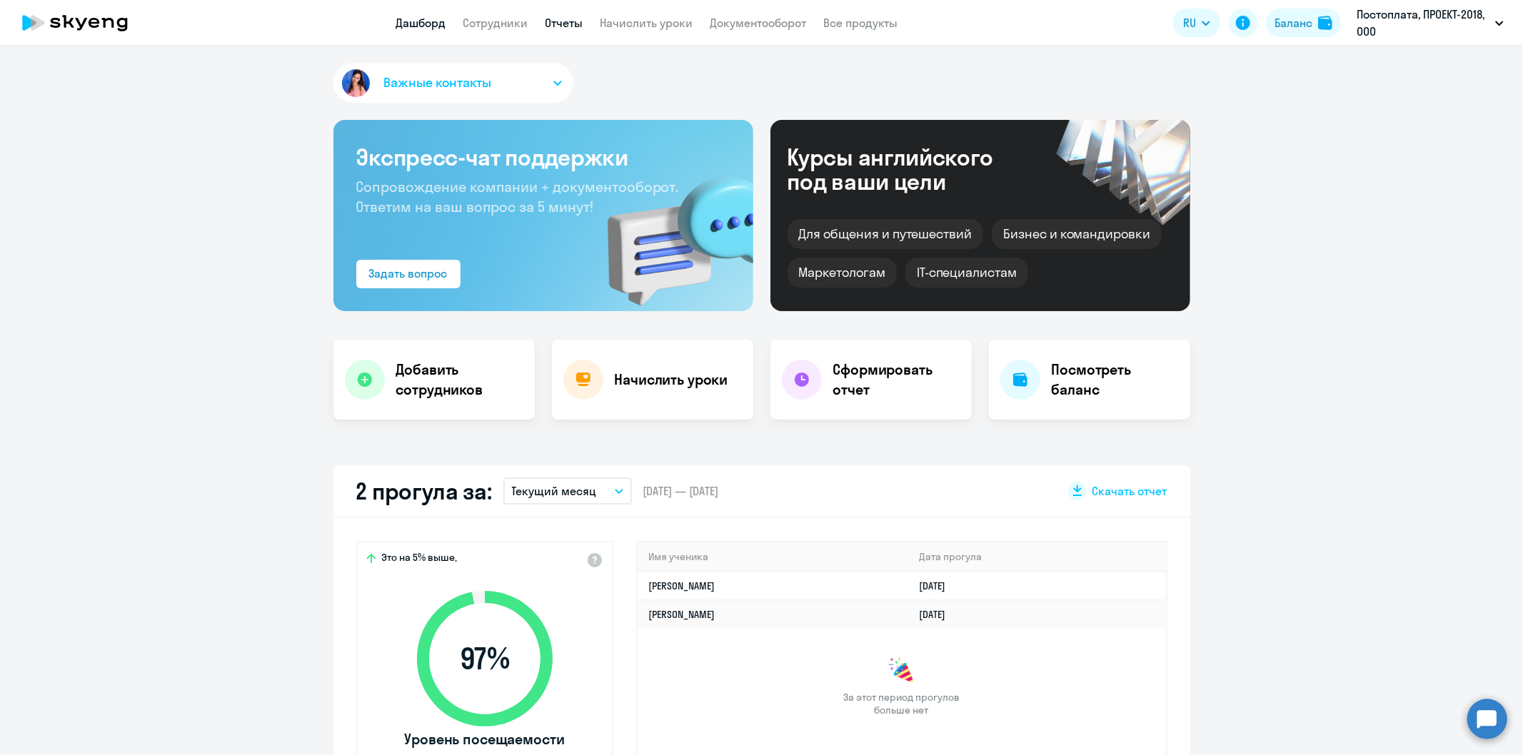  Describe the element at coordinates (902, 704) in the screenshot. I see `span: За этот период прогулов больше нет` at that location.